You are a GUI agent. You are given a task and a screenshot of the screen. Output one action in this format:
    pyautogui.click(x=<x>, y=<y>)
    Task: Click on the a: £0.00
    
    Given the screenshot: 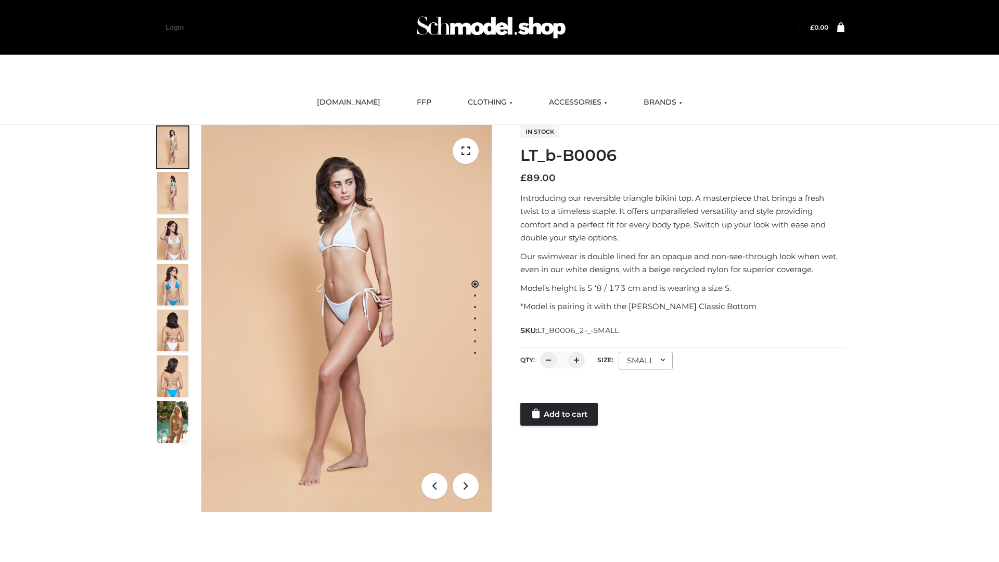 What is the action you would take?
    pyautogui.click(x=819, y=27)
    